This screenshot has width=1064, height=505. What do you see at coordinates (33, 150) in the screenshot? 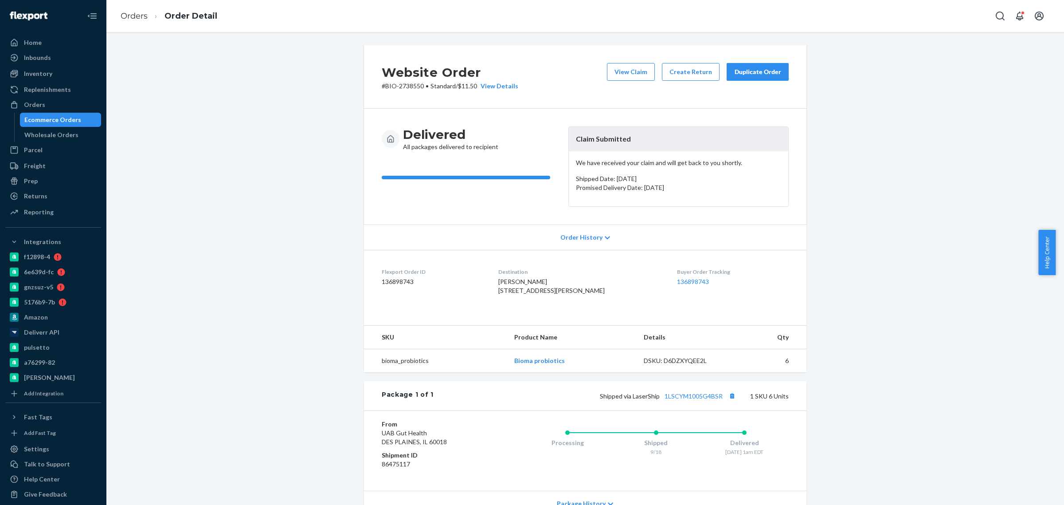
I see `div: Parcel` at bounding box center [33, 150].